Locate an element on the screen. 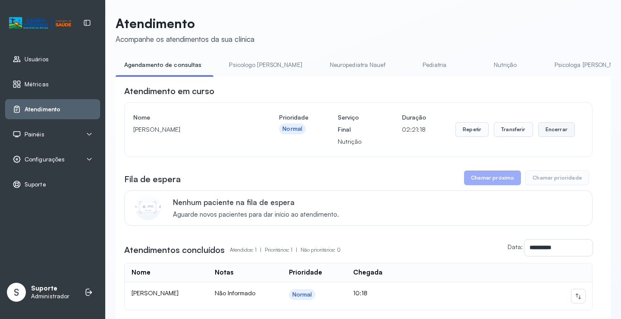 Image resolution: width=621 pixels, height=319 pixels. button: Transferir is located at coordinates (513, 129).